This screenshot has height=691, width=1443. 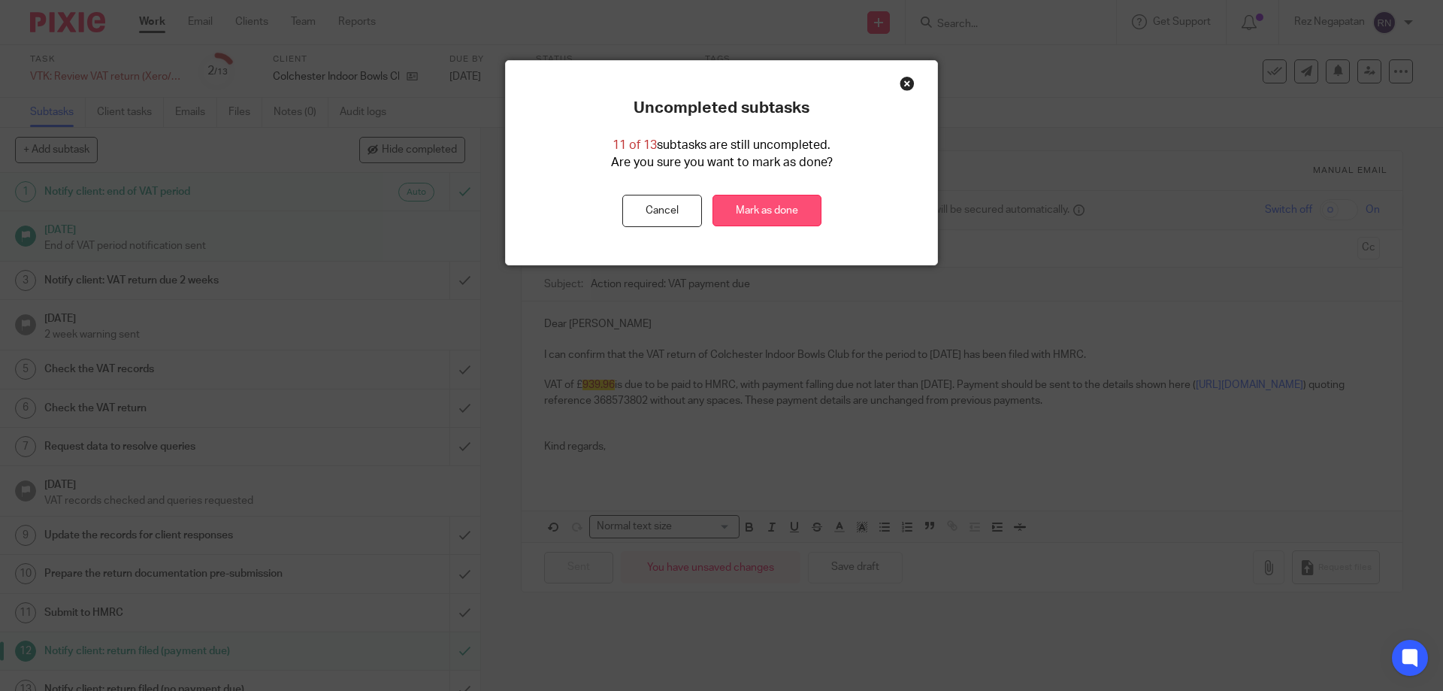 What do you see at coordinates (722, 145) in the screenshot?
I see `p: subtasks are still uncompleted.` at bounding box center [722, 145].